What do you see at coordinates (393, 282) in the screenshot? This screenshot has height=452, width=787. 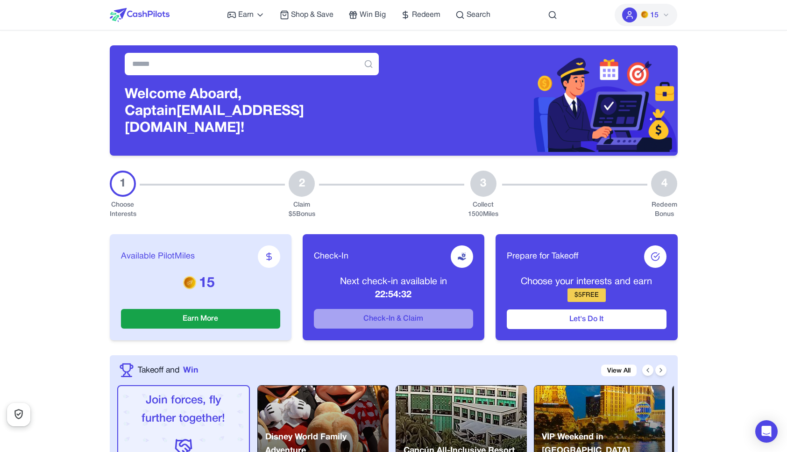 I see `p: Next check-in available in` at bounding box center [393, 282].